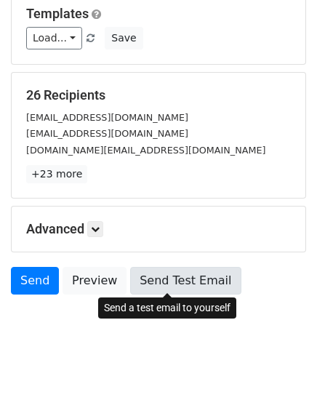  What do you see at coordinates (57, 174) in the screenshot?
I see `a: +23 more` at bounding box center [57, 174].